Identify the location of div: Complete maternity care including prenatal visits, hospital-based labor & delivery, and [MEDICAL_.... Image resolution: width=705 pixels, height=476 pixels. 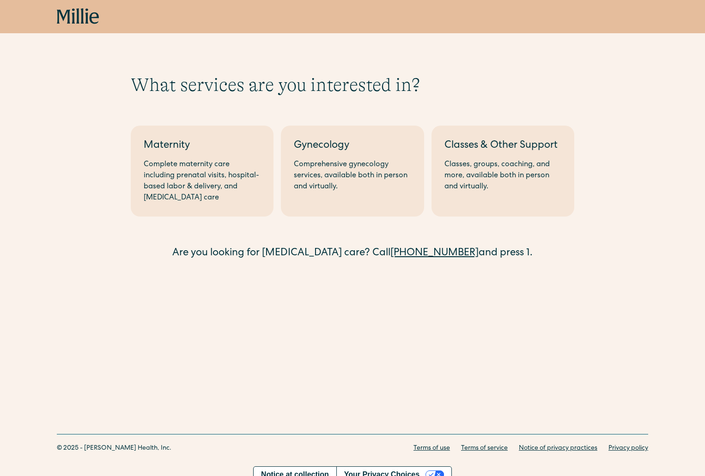
(202, 182).